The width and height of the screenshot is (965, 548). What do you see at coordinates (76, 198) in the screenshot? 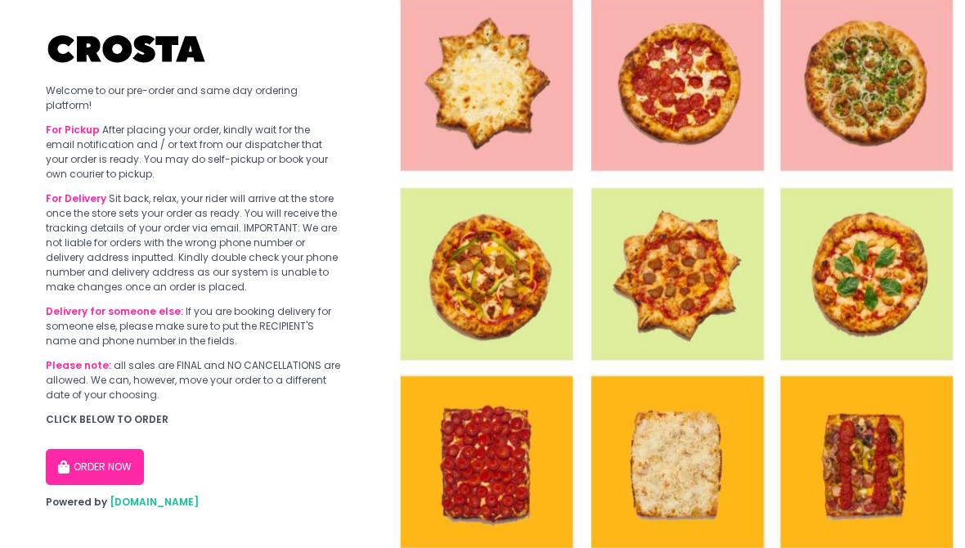
I see `b: For Delivery` at bounding box center [76, 198].